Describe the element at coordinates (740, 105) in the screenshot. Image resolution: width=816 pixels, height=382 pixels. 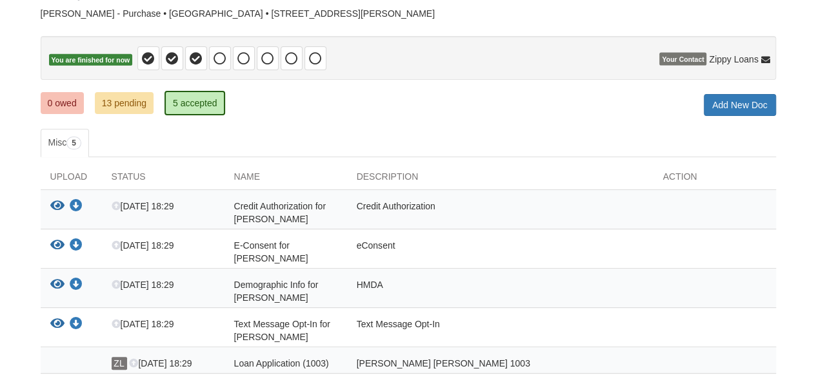
I see `a: Add New Doc` at that location.